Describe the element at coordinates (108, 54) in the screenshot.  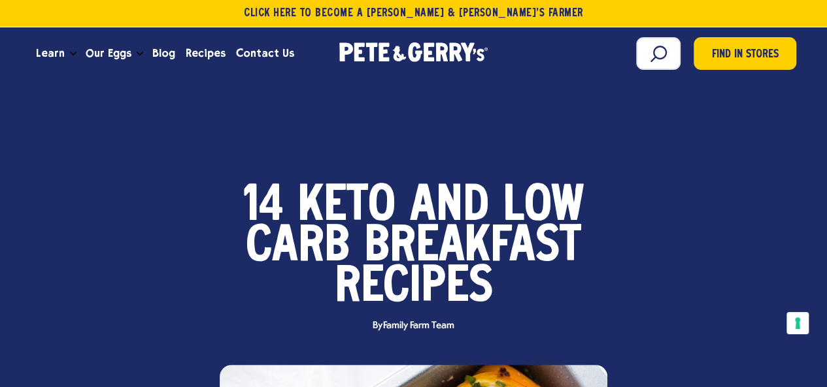
I see `a: Our Eggs` at that location.